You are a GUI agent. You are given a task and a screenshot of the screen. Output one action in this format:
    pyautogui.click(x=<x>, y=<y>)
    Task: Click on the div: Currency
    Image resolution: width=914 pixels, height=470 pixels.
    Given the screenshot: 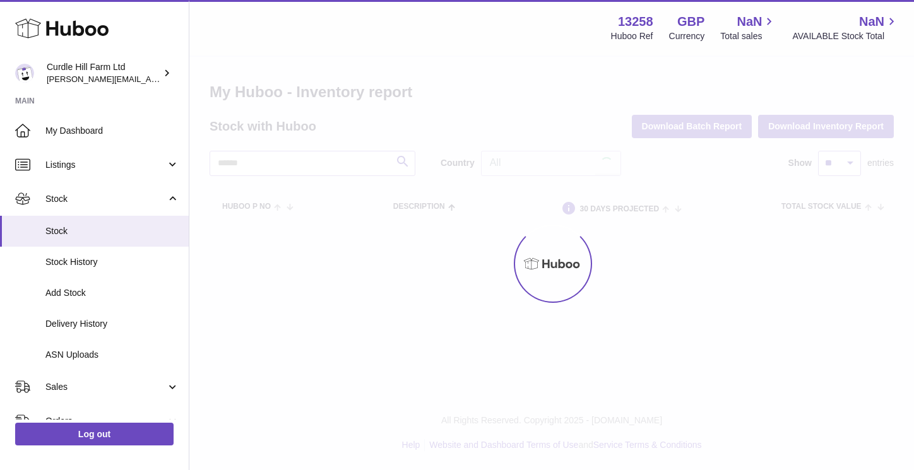 What is the action you would take?
    pyautogui.click(x=687, y=36)
    